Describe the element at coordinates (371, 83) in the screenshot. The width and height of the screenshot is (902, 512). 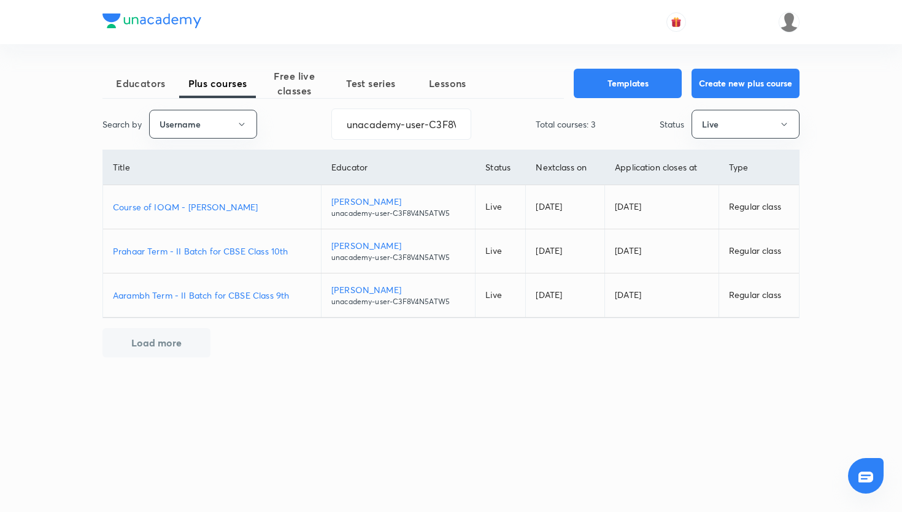
I see `span: Test series` at that location.